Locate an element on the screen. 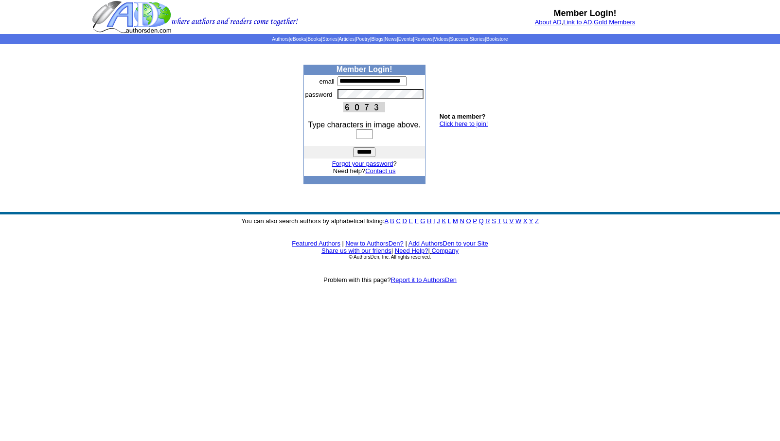 The width and height of the screenshot is (780, 441). a: News is located at coordinates (391, 39).